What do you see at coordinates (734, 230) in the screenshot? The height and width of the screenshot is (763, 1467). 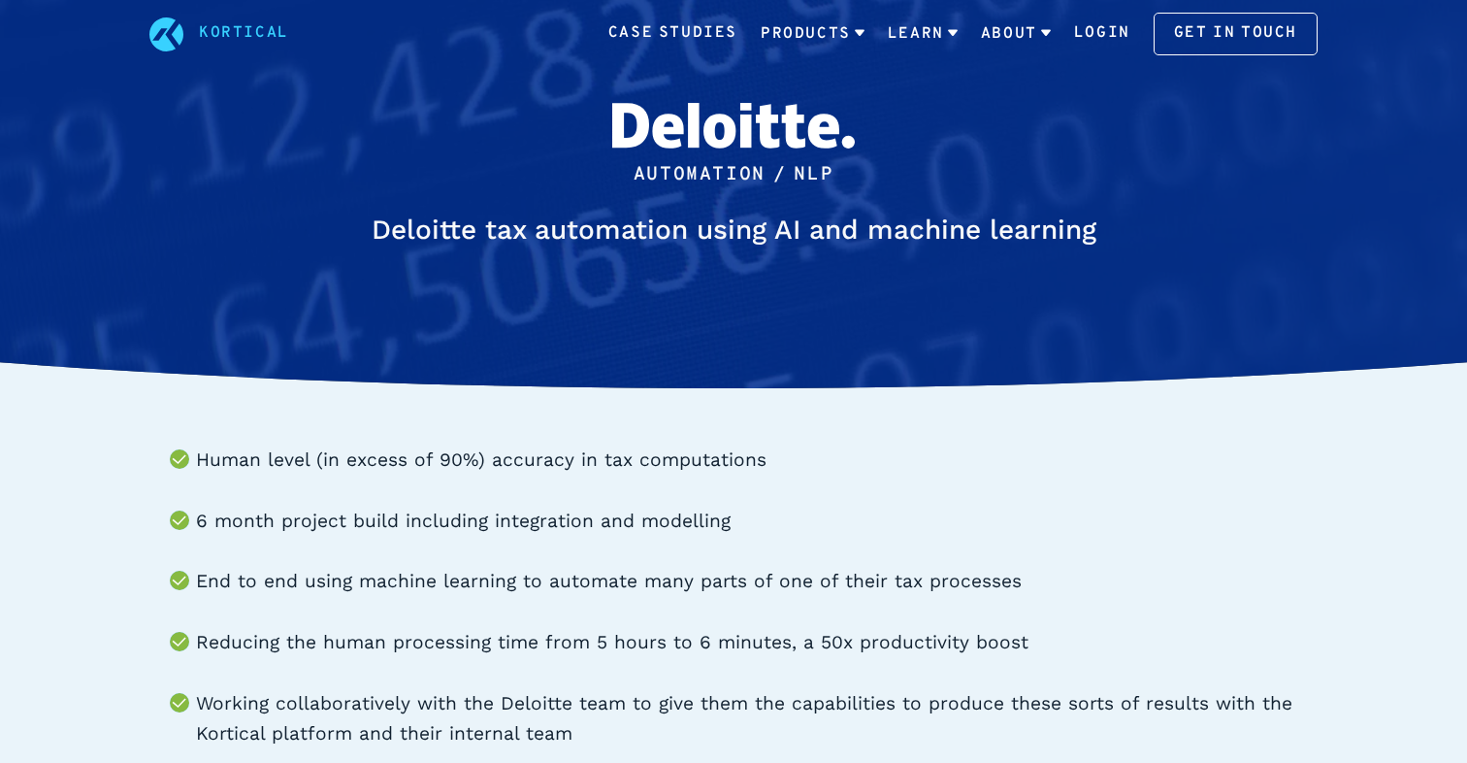 I see `h1: Deloitte tax automation using AI and machine learning` at bounding box center [734, 230].